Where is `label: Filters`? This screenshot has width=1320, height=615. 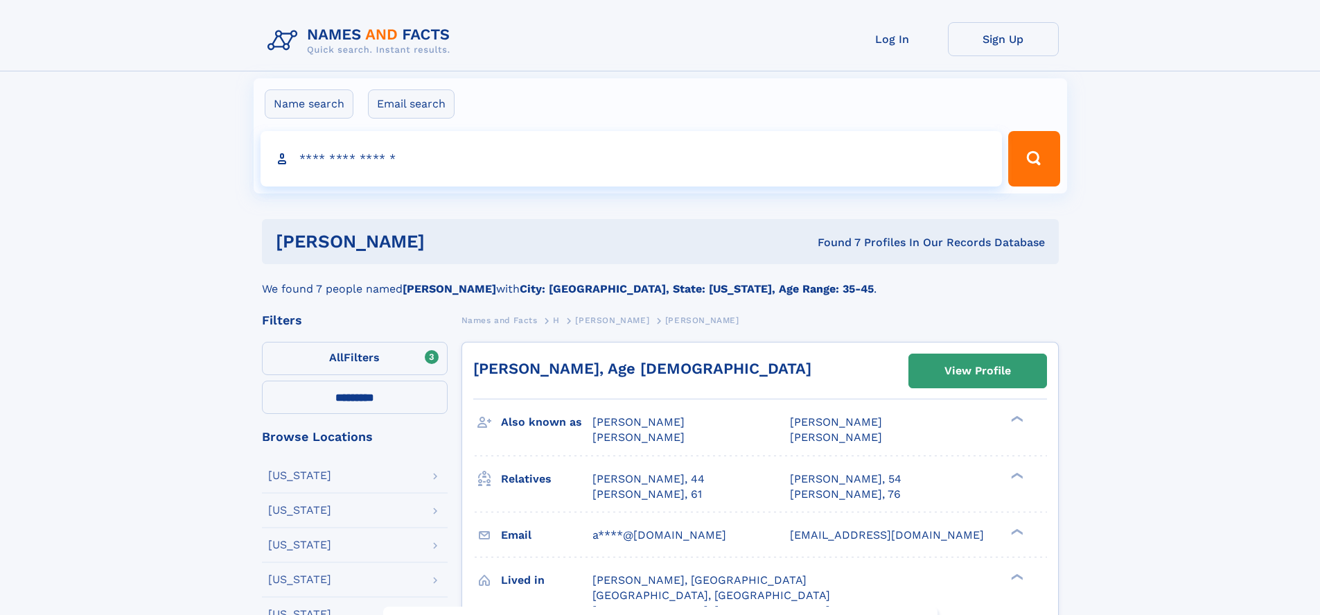 label: Filters is located at coordinates (355, 358).